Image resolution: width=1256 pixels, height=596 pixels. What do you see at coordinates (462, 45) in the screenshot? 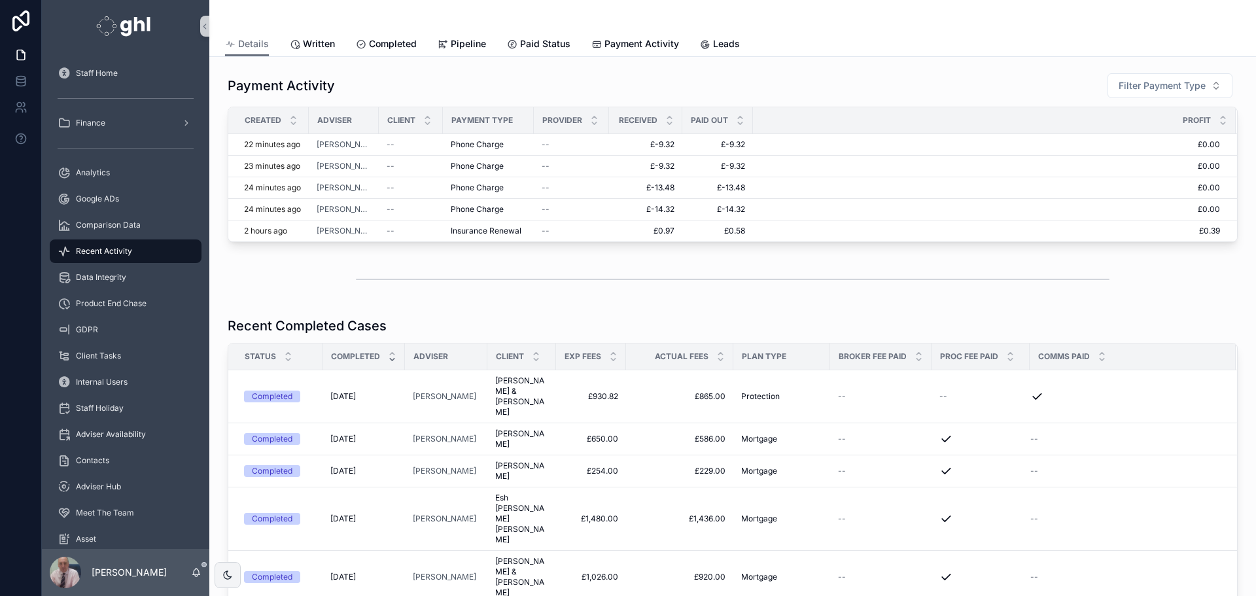
I see `a: Pipeline` at bounding box center [462, 45].